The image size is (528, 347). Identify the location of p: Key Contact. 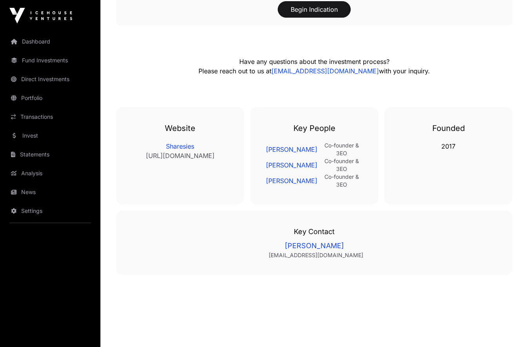
(314, 232).